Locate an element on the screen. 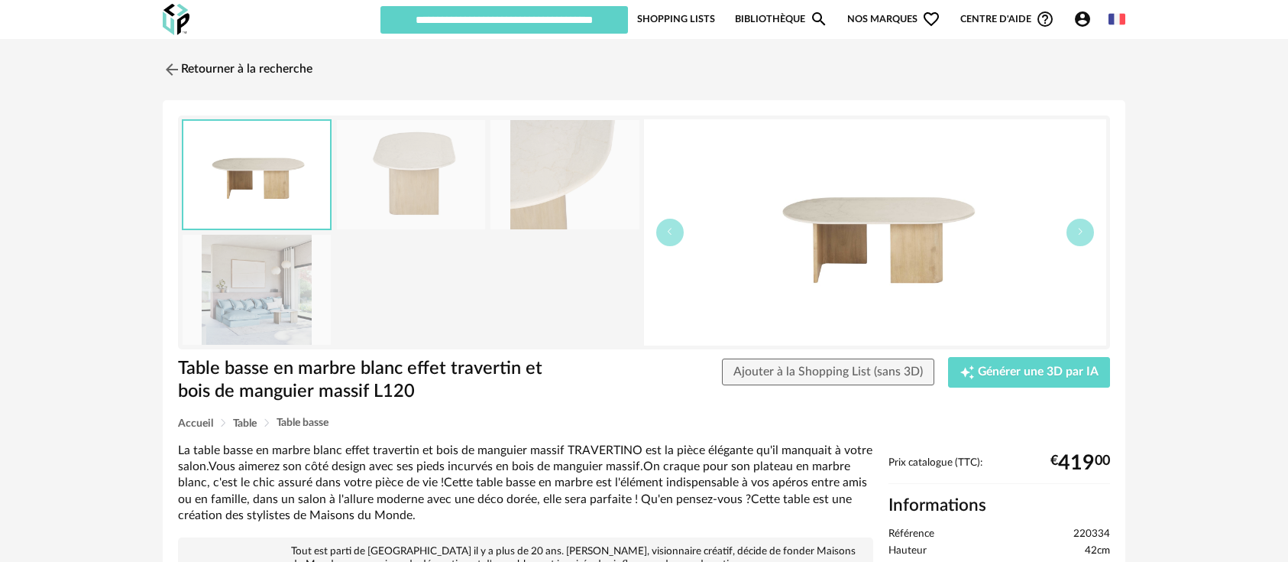 The width and height of the screenshot is (1288, 562). img: fr is located at coordinates (1117, 19).